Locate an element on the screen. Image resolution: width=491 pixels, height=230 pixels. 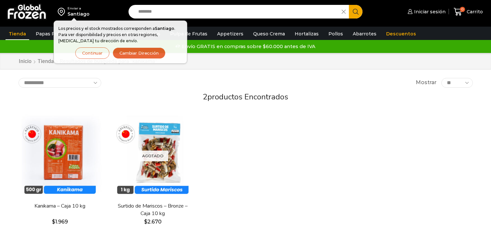
button: Cambiar Dirección is located at coordinates (139, 53).